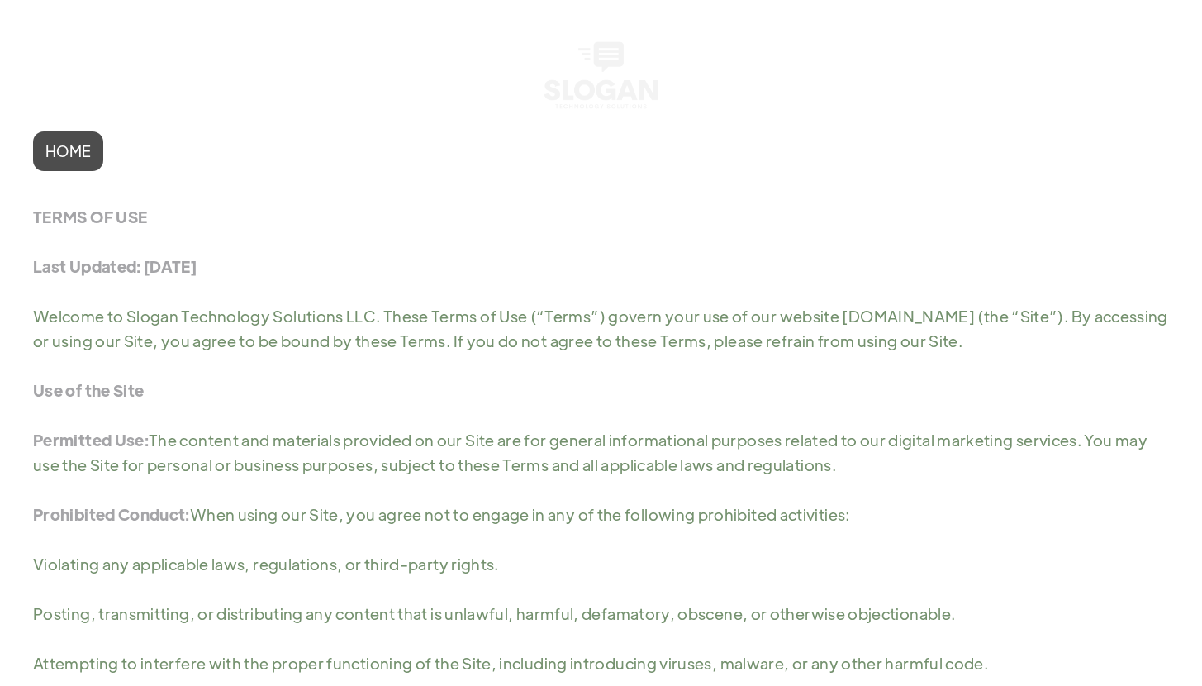 Image resolution: width=1202 pixels, height=686 pixels. Describe the element at coordinates (90, 216) in the screenshot. I see `strong: TERMS OF USE` at that location.